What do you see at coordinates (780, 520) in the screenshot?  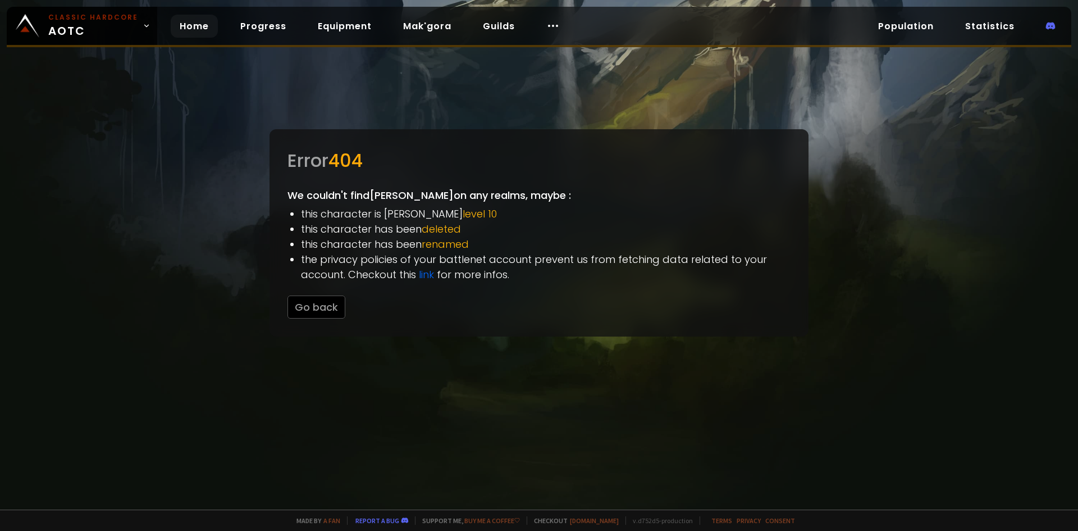 I see `a: Consent` at bounding box center [780, 520].